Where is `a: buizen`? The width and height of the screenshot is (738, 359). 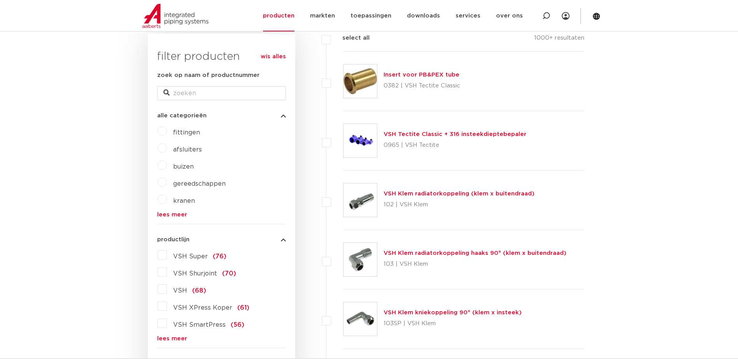 a: buizen is located at coordinates (183, 167).